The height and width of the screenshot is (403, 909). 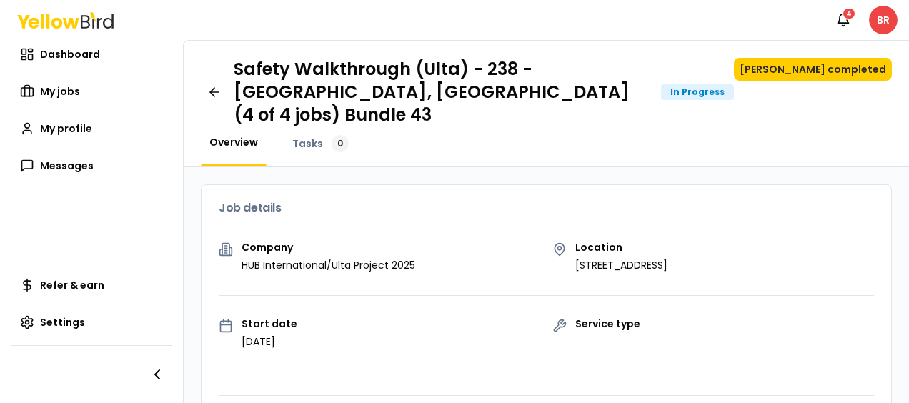 What do you see at coordinates (92, 166) in the screenshot?
I see `a: Messages` at bounding box center [92, 166].